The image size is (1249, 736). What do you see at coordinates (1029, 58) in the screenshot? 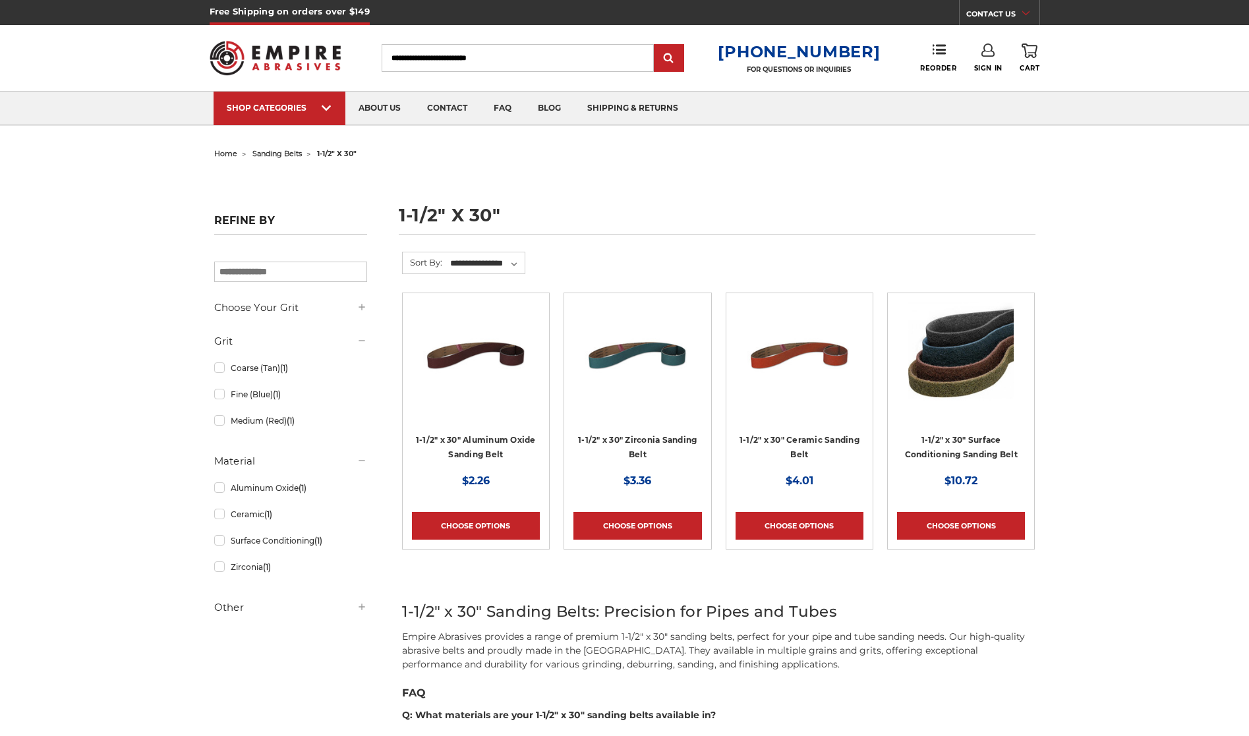
I see `a: Cart` at bounding box center [1029, 58].